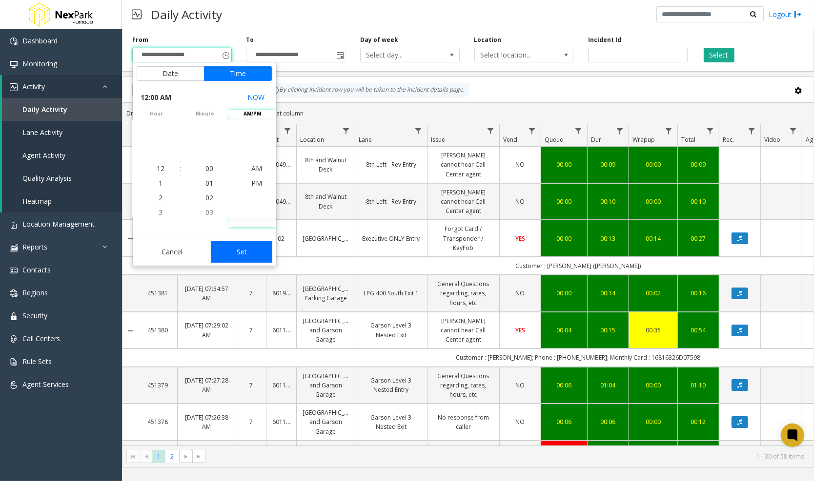 Image resolution: width=814 pixels, height=481 pixels. Describe the element at coordinates (608, 330) in the screenshot. I see `div: 00:15` at that location.